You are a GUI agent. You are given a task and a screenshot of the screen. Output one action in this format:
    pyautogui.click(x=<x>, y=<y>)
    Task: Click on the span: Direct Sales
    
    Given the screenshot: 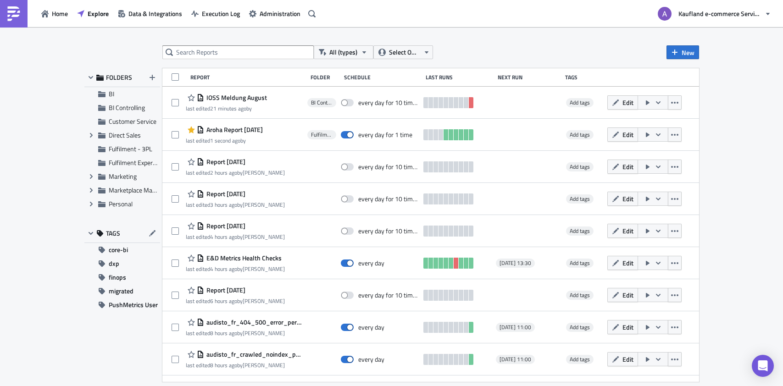 What is the action you would take?
    pyautogui.click(x=125, y=135)
    